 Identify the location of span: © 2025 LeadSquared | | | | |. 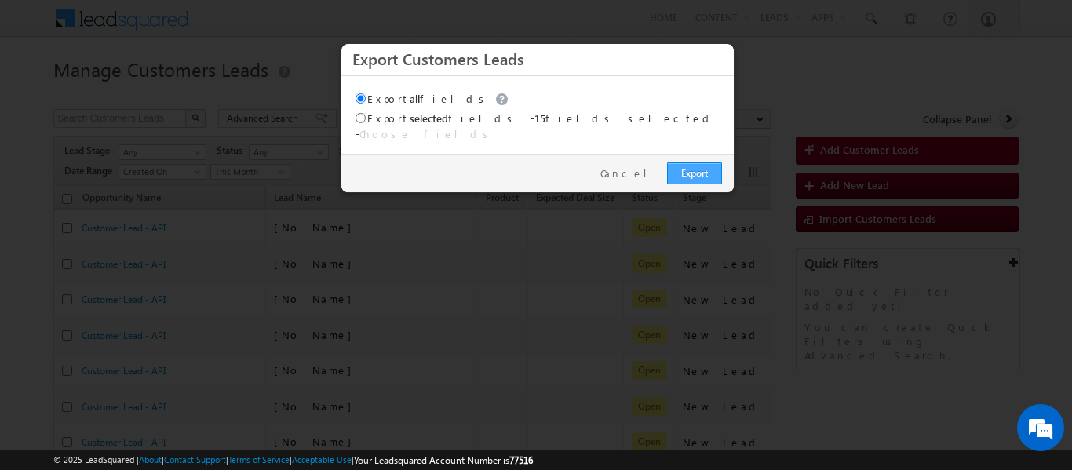
(293, 460).